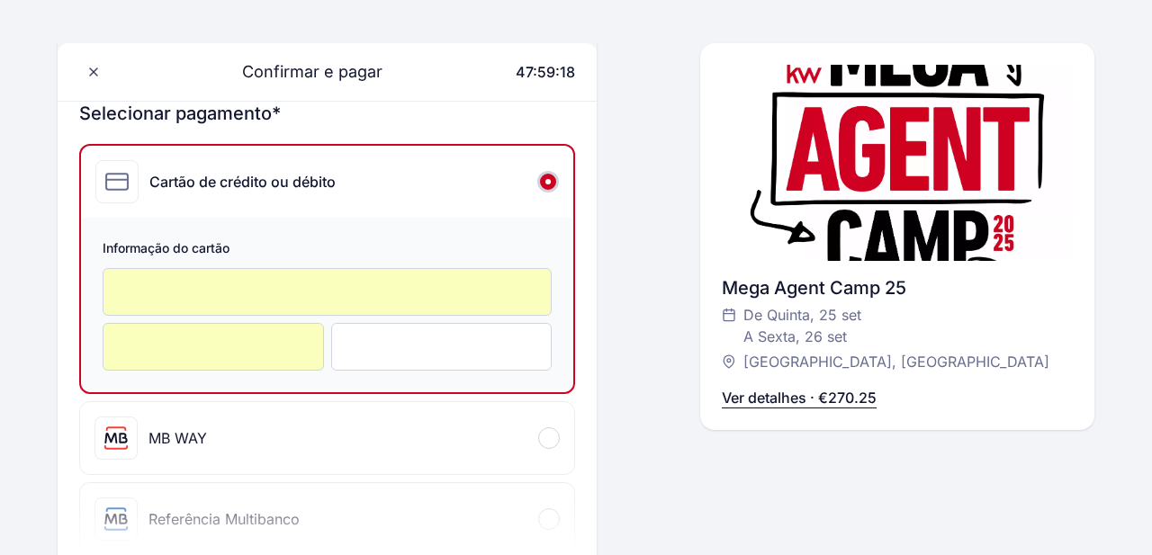 The width and height of the screenshot is (1152, 555). I want to click on div: MB WAY, so click(177, 438).